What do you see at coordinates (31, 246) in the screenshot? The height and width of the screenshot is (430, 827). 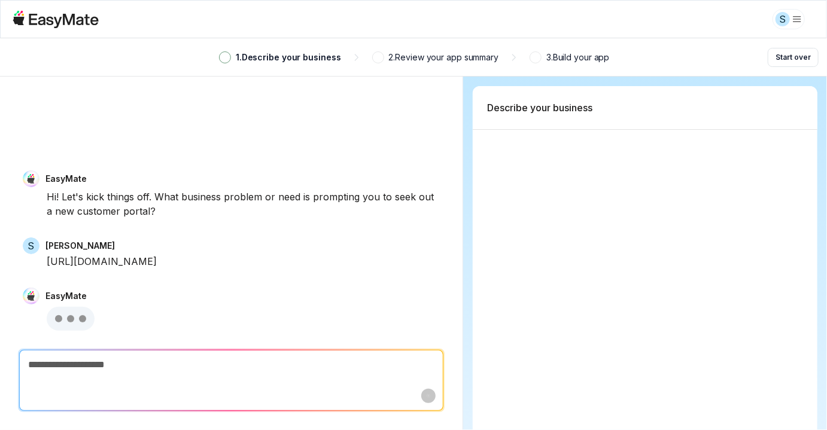 I see `span: S` at bounding box center [31, 246].